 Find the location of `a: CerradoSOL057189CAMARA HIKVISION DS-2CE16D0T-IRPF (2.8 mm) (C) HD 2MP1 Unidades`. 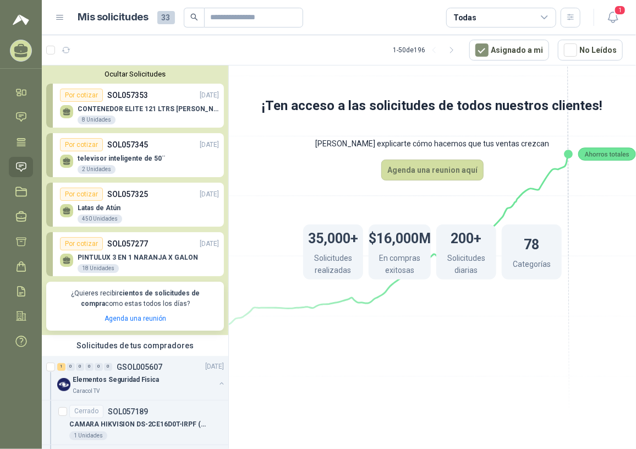

a: CerradoSOL057189CAMARA HIKVISION DS-2CE16D0T-IRPF (2.8 mm) (C) HD 2MP1 Unidades is located at coordinates (135, 423).